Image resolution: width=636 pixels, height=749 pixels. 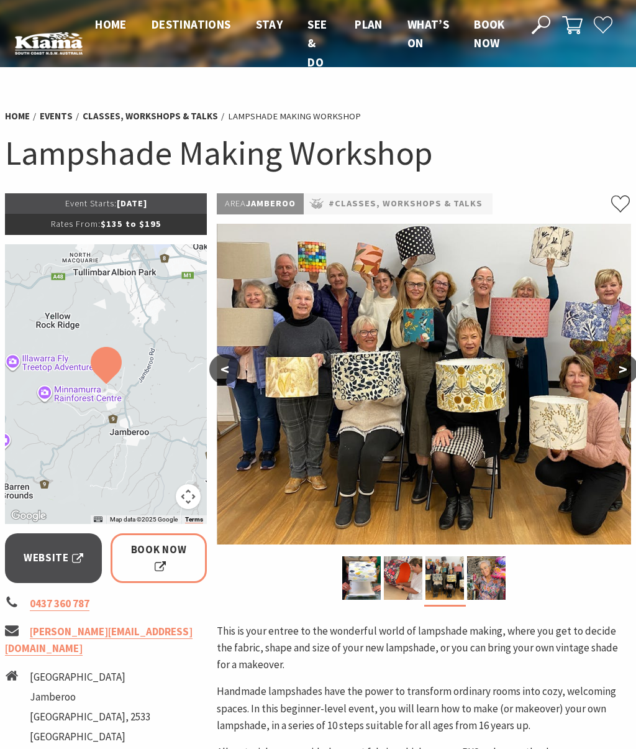 I want to click on p: $135 to $195, so click(x=106, y=224).